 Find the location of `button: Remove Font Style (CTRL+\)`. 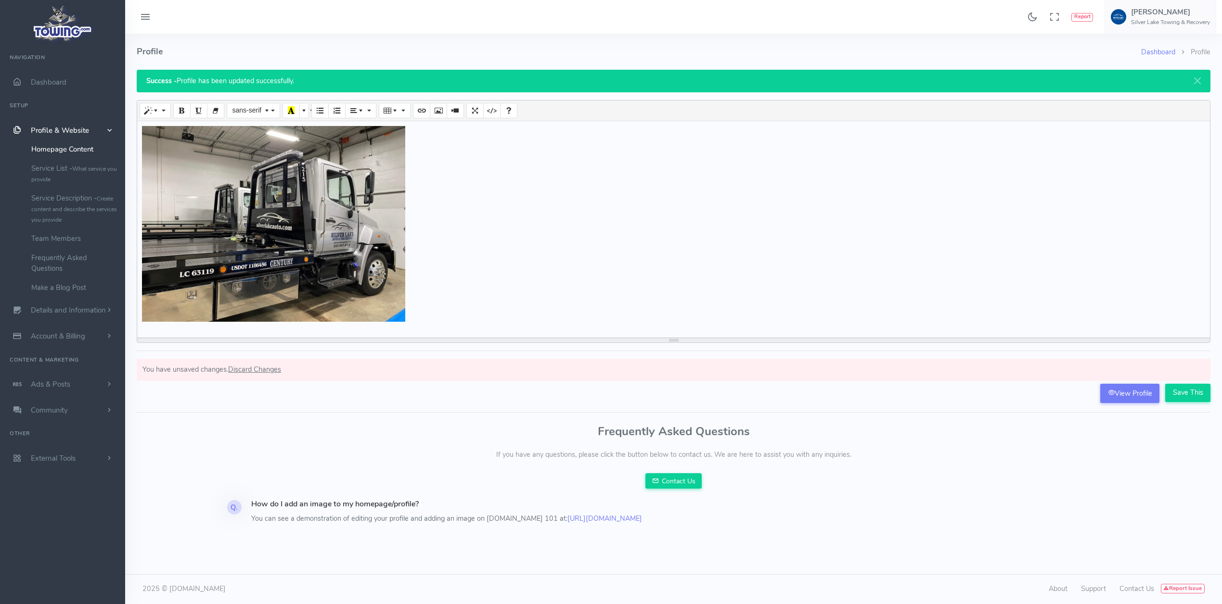

button: Remove Font Style (CTRL+\) is located at coordinates (216, 111).